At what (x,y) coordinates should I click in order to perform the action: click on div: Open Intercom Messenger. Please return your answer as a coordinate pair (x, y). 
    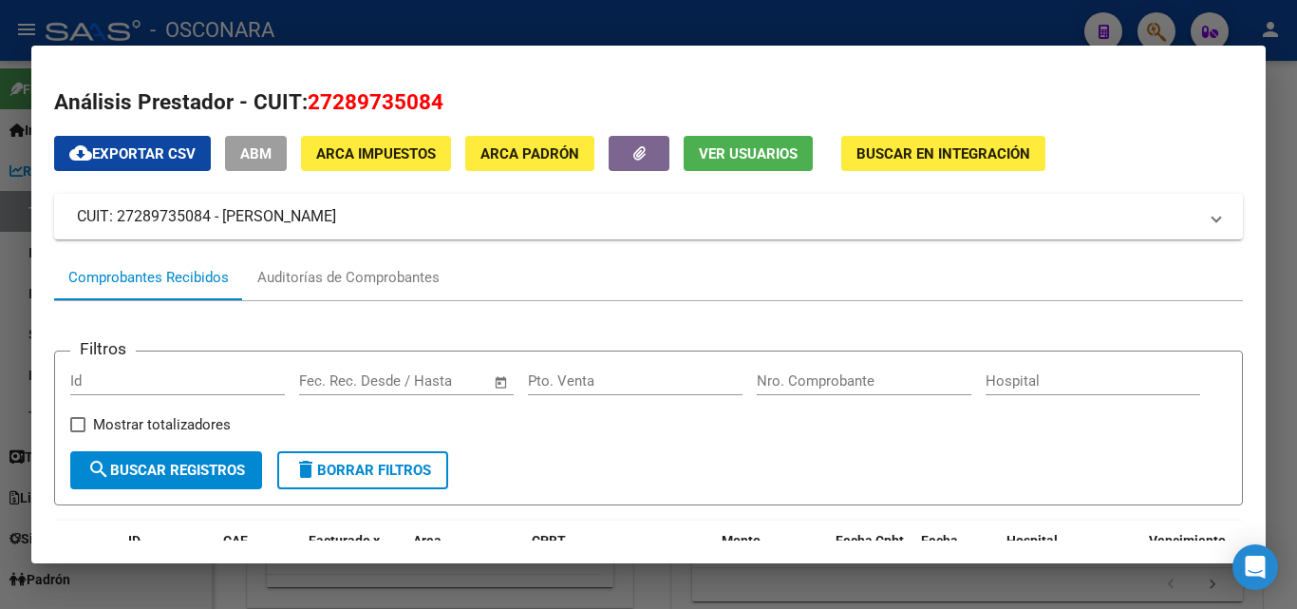
    Looking at the image, I should click on (1255, 567).